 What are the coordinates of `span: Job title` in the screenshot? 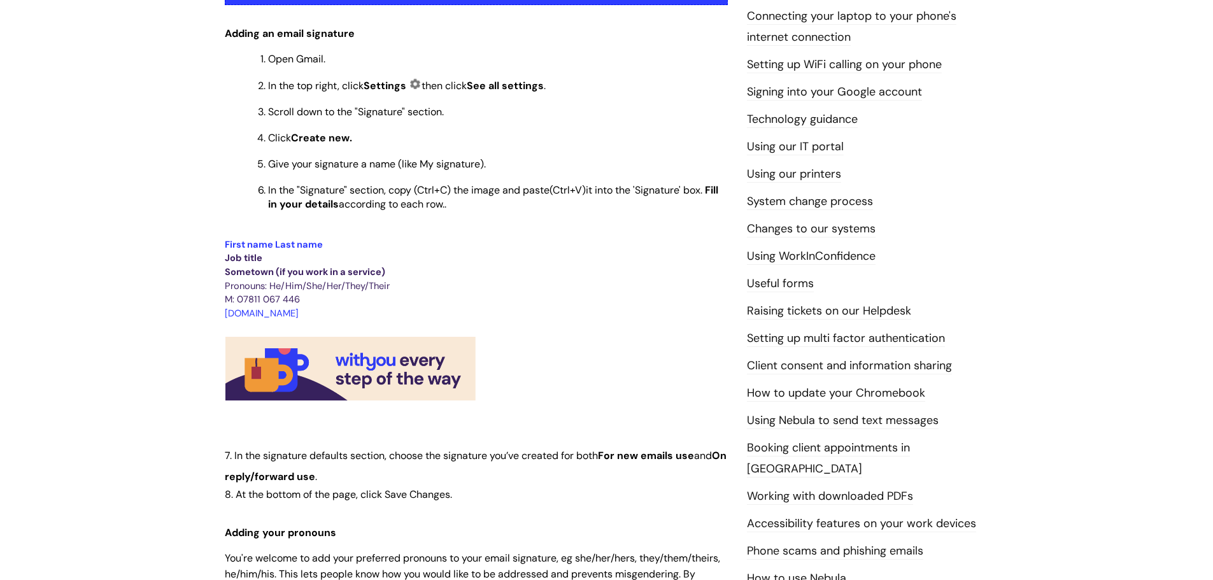 It's located at (243, 258).